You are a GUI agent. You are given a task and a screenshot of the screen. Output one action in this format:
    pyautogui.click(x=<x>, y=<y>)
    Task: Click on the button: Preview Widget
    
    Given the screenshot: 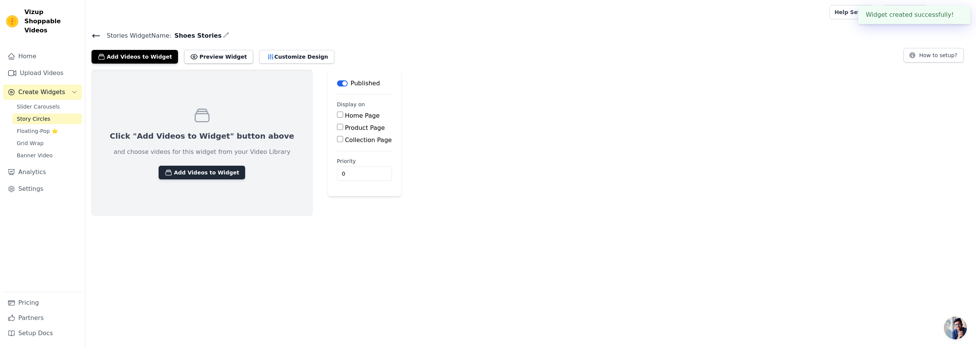 What is the action you would take?
    pyautogui.click(x=219, y=57)
    